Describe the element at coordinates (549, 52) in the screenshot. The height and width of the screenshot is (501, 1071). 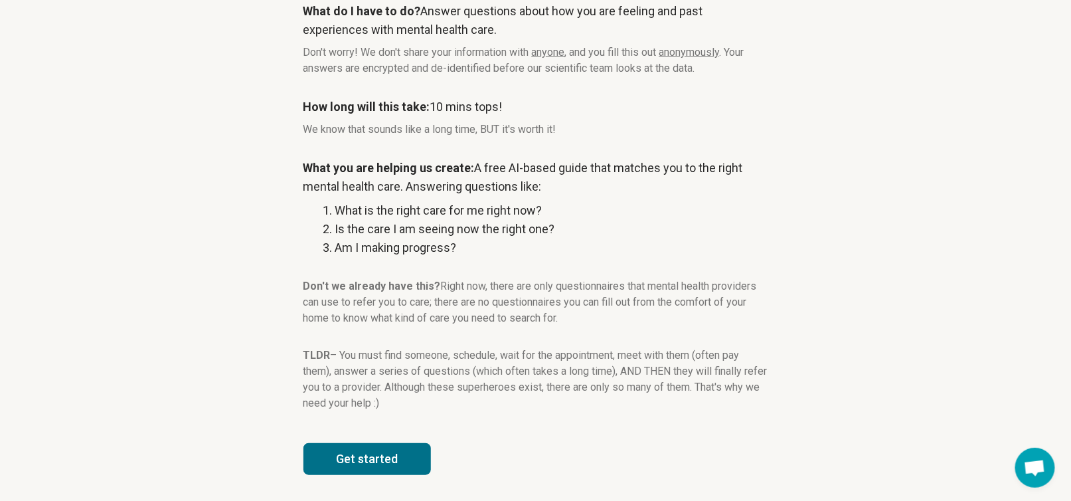
I see `span: anyone` at that location.